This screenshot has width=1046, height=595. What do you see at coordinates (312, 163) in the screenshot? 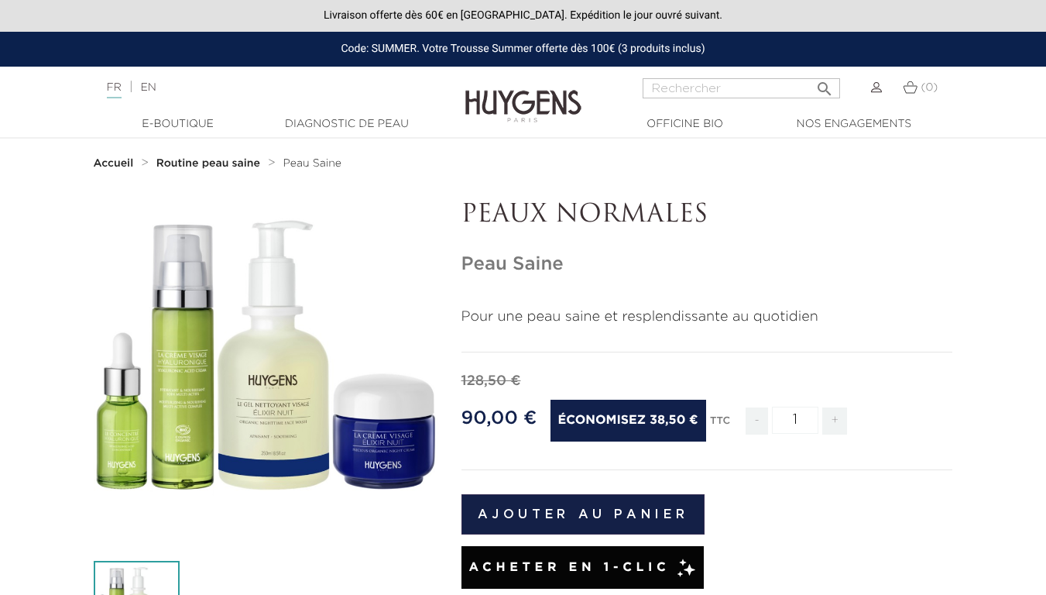
I see `a: Peau Saine` at bounding box center [312, 163].